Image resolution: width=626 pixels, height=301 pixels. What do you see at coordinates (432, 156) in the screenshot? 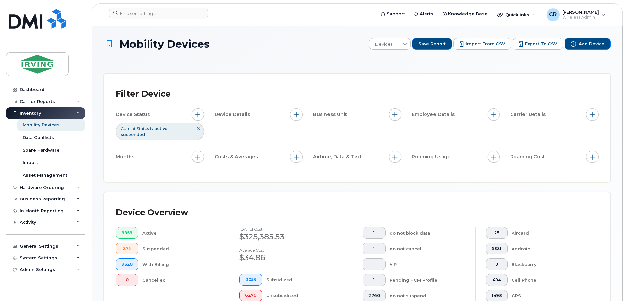
I see `span: Roaming Usage` at bounding box center [432, 156].